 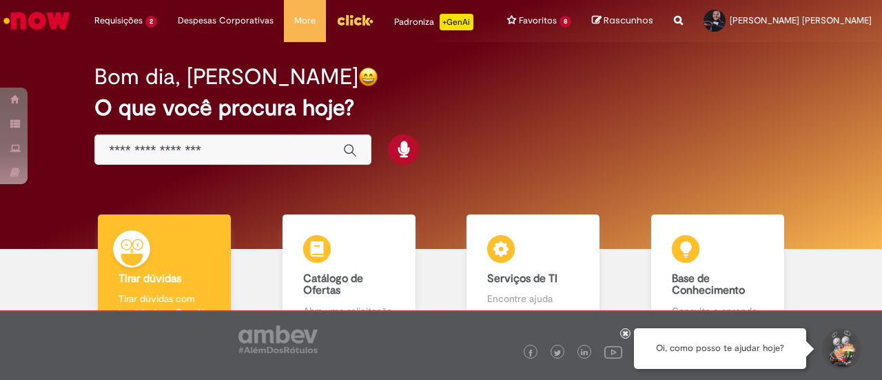 I want to click on img: logo_footer_youtube.png, so click(x=613, y=351).